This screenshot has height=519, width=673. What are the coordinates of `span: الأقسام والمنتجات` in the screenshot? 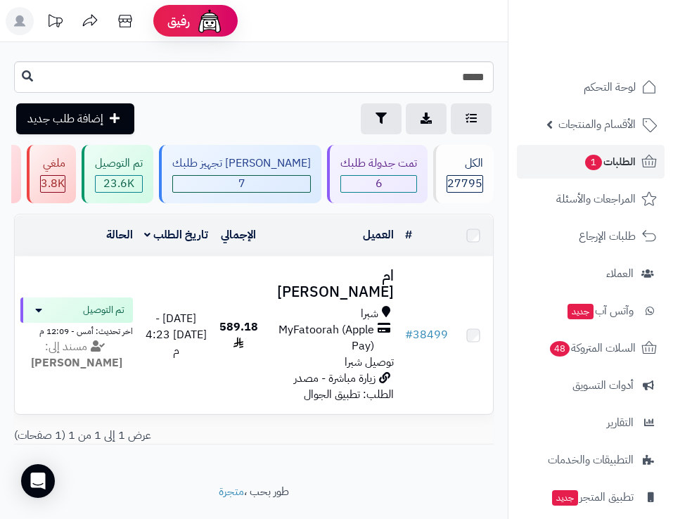 It's located at (597, 125).